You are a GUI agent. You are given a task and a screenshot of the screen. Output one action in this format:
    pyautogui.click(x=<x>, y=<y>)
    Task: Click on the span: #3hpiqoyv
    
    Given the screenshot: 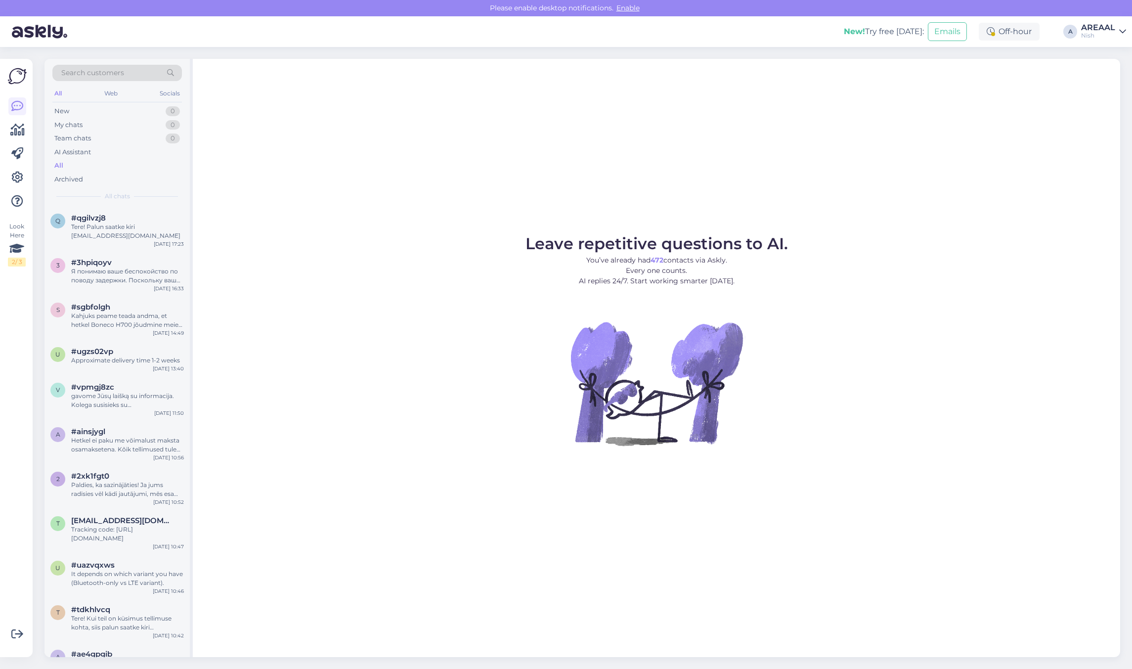 What is the action you would take?
    pyautogui.click(x=91, y=262)
    